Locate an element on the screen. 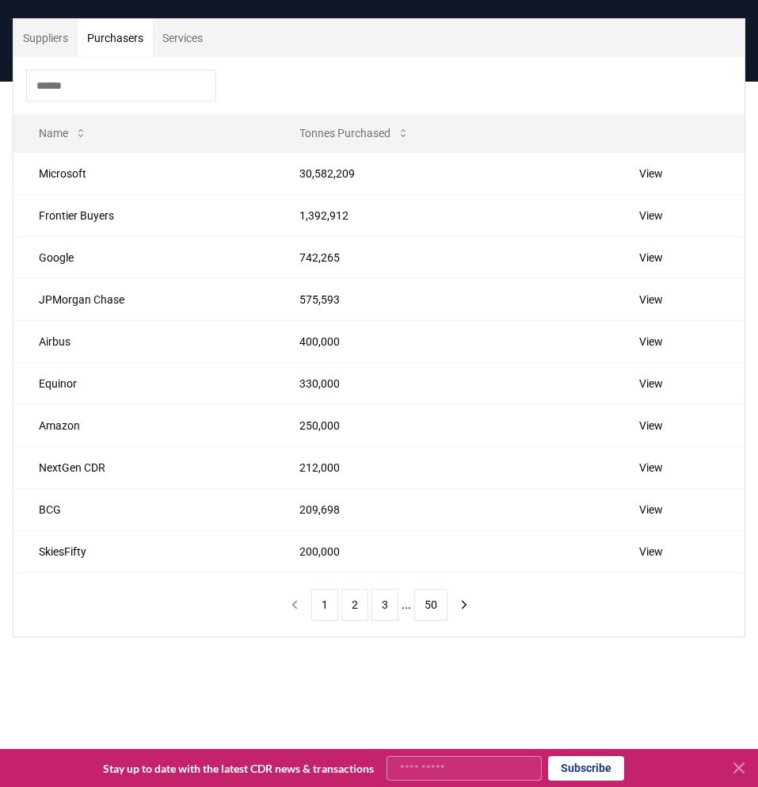 The height and width of the screenshot is (787, 758). td: JPMorgan Chase is located at coordinates (143, 299).